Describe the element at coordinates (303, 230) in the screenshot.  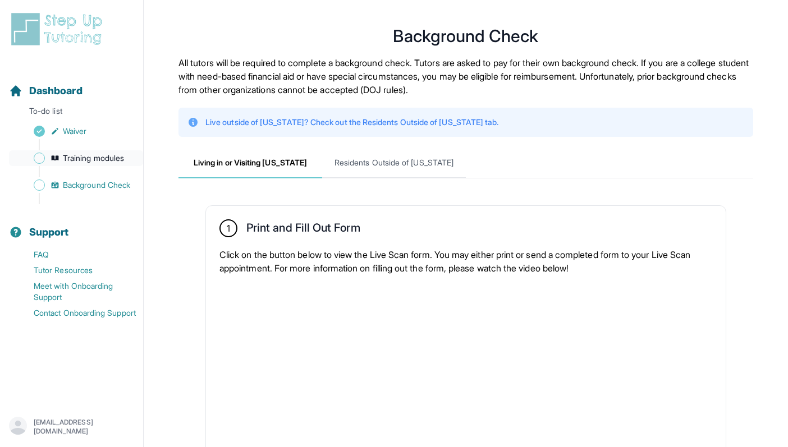
I see `h2: Print and Fill Out Form` at that location.